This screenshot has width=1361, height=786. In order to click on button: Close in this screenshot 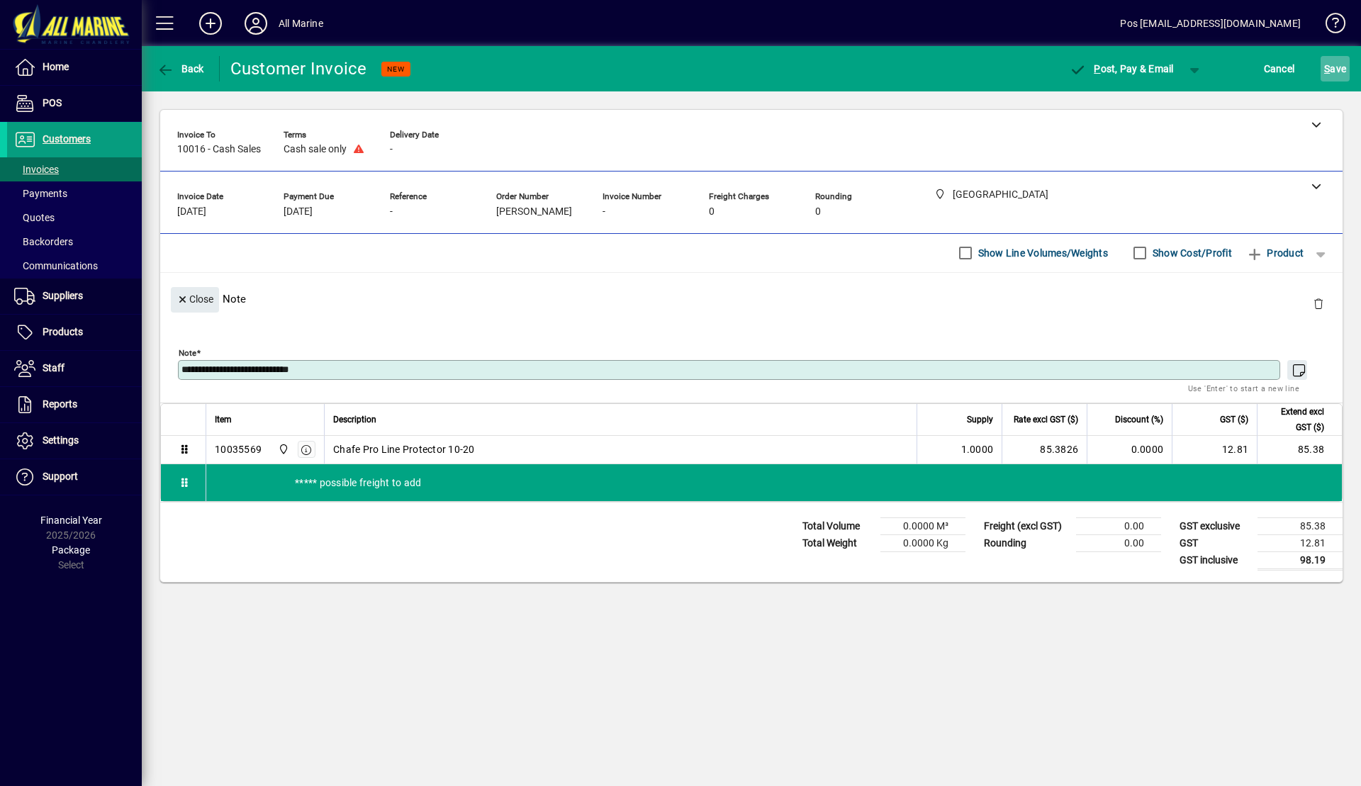, I will do `click(195, 300)`.